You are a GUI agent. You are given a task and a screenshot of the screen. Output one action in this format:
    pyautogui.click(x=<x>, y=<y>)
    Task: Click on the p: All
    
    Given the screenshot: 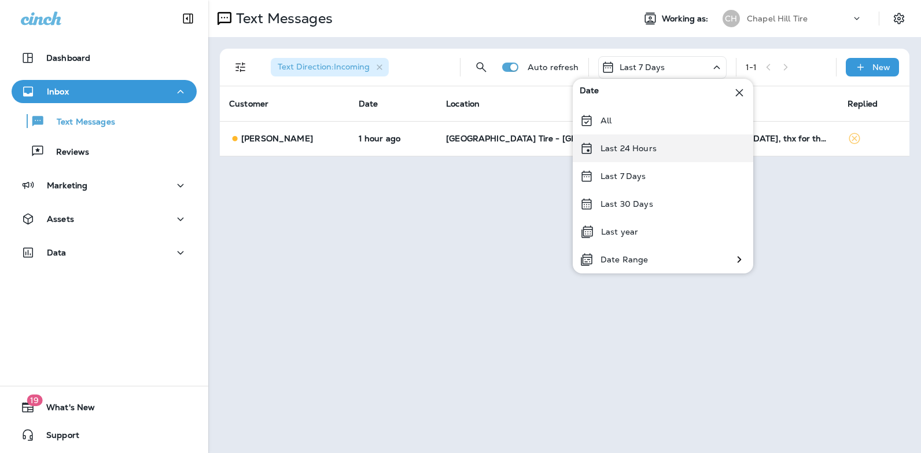 What is the action you would take?
    pyautogui.click(x=606, y=120)
    